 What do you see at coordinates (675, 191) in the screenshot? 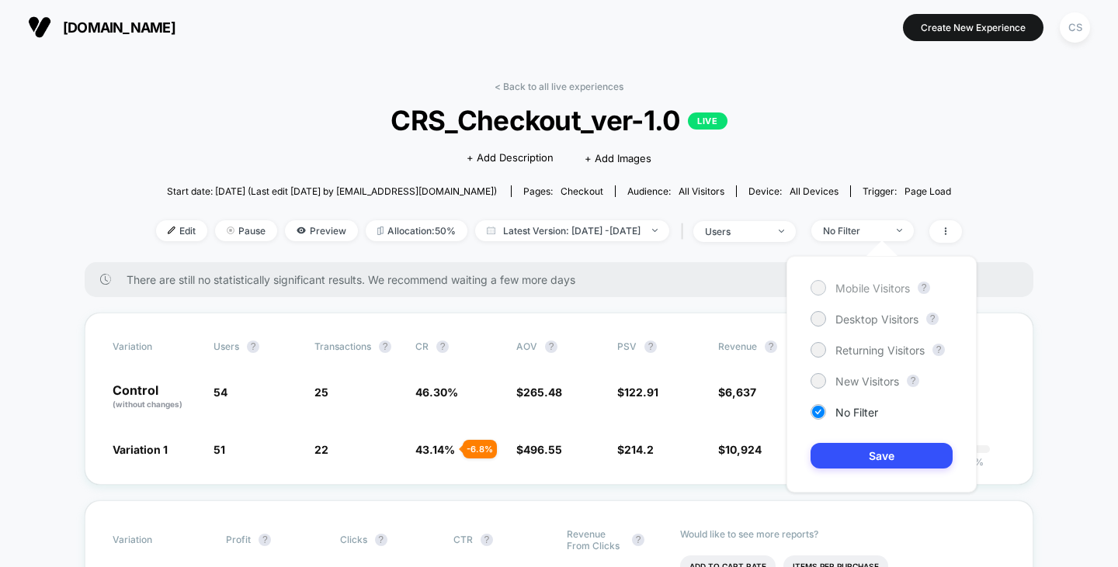
I see `div: Audience:` at bounding box center [675, 191].